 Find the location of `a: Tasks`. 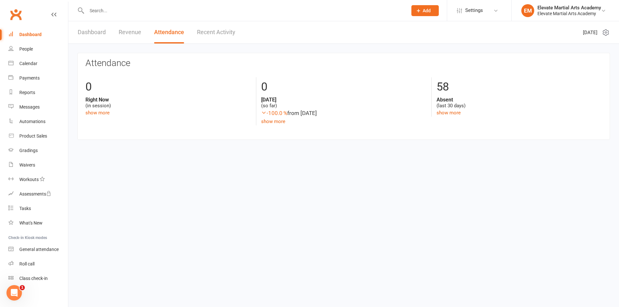

a: Tasks is located at coordinates (38, 209).